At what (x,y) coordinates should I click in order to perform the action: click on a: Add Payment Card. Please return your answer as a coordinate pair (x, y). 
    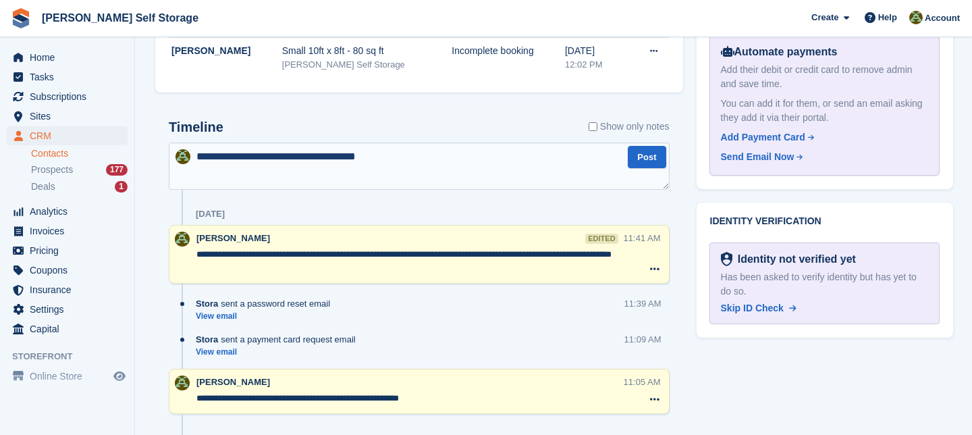
    Looking at the image, I should click on (822, 137).